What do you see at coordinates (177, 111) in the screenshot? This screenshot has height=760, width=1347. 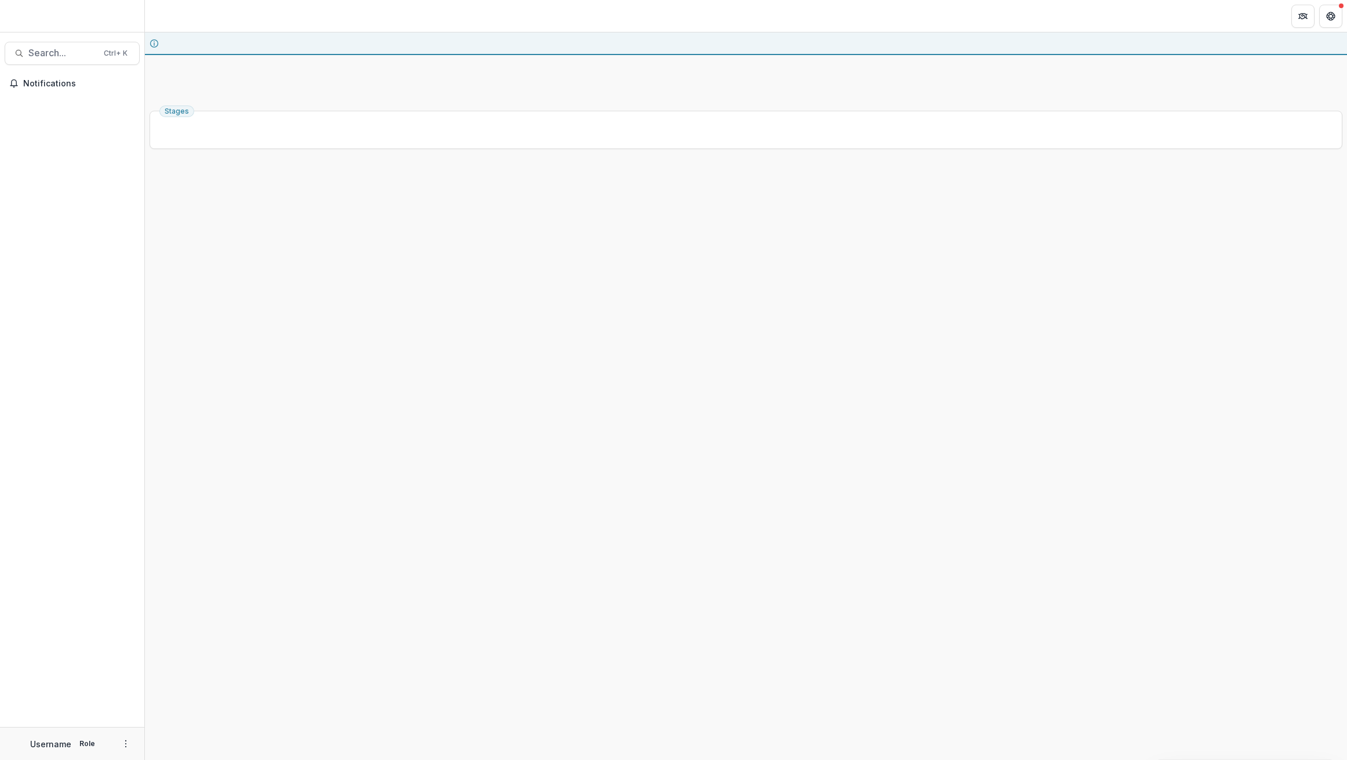 I see `span: Stages` at bounding box center [177, 111].